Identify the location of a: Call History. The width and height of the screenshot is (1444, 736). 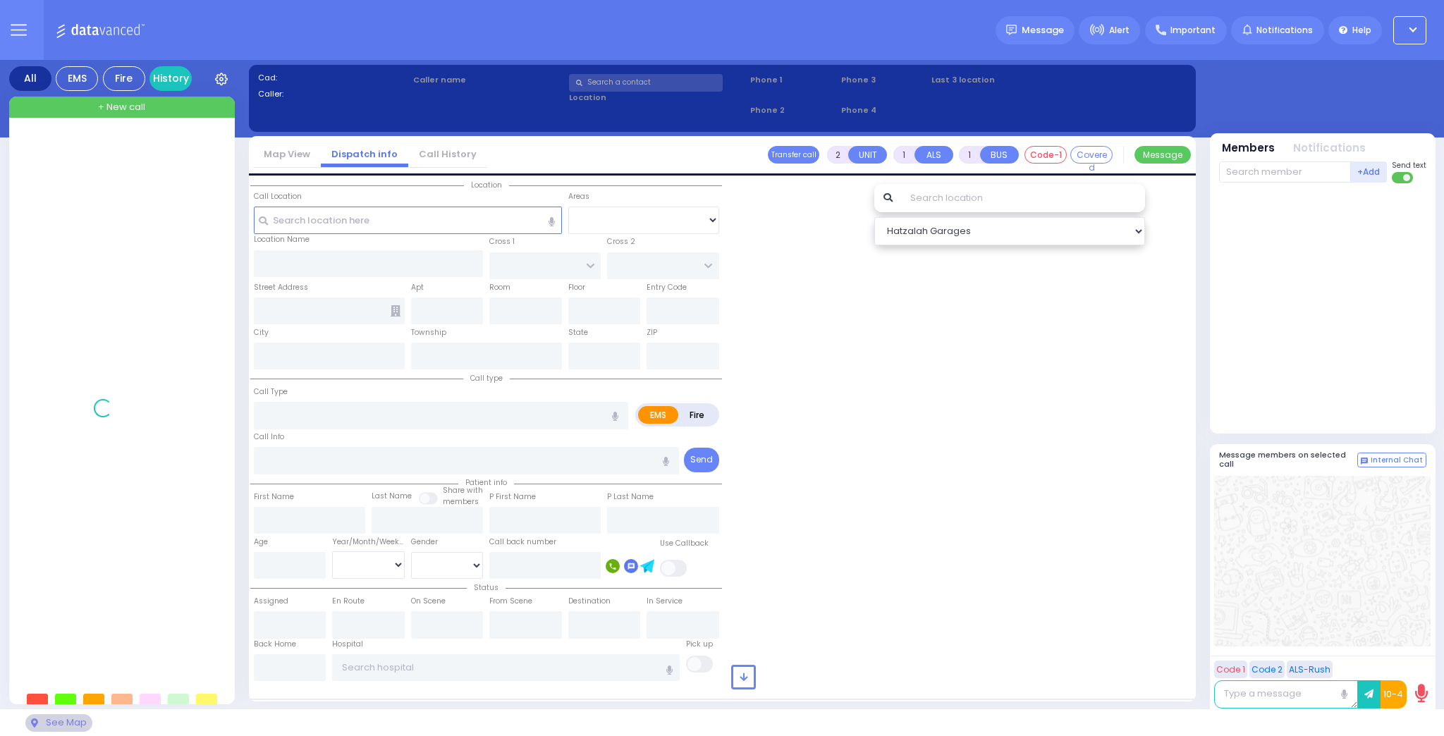
(448, 154).